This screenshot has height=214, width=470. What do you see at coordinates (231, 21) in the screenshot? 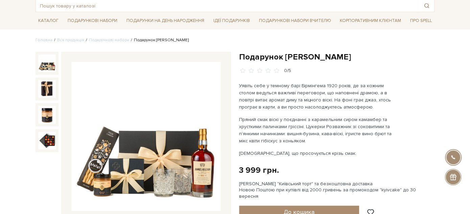
I see `a: Ідеї подарунків` at bounding box center [231, 21].